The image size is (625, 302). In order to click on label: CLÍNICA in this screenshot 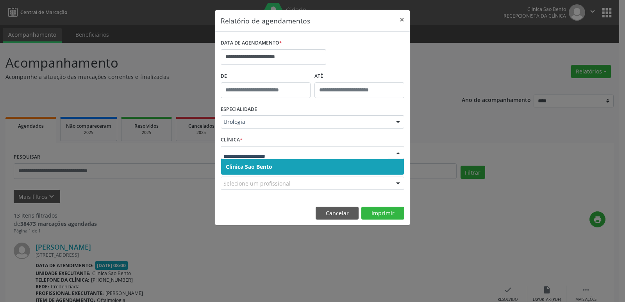, I will do `click(232, 140)`.